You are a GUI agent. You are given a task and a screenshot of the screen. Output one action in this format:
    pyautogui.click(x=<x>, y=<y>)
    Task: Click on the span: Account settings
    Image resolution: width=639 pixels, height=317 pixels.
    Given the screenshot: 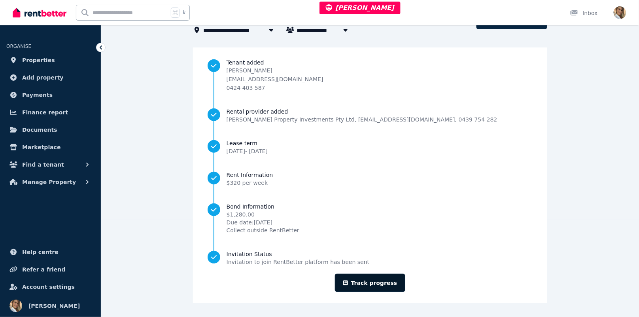 What is the action you would take?
    pyautogui.click(x=48, y=287)
    